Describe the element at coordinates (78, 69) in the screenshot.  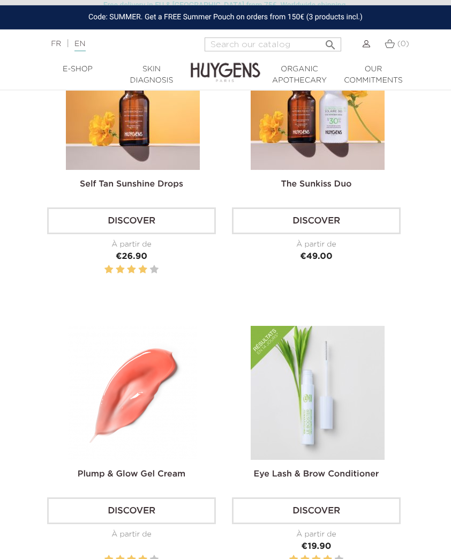
I see `a: E-Shop` at that location.